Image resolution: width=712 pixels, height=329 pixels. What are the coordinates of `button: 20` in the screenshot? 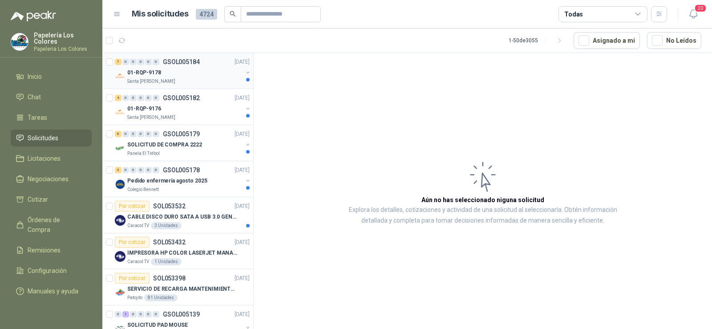 It's located at (693, 14).